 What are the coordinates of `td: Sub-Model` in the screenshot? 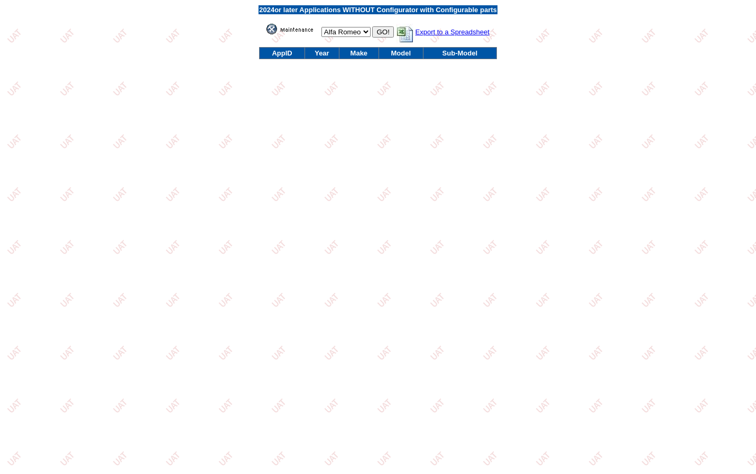 It's located at (460, 53).